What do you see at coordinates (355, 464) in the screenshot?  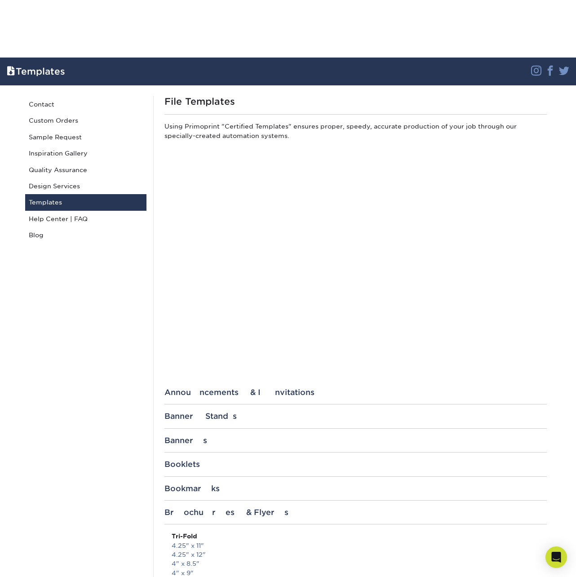 I see `div: Booklets` at bounding box center [355, 464].